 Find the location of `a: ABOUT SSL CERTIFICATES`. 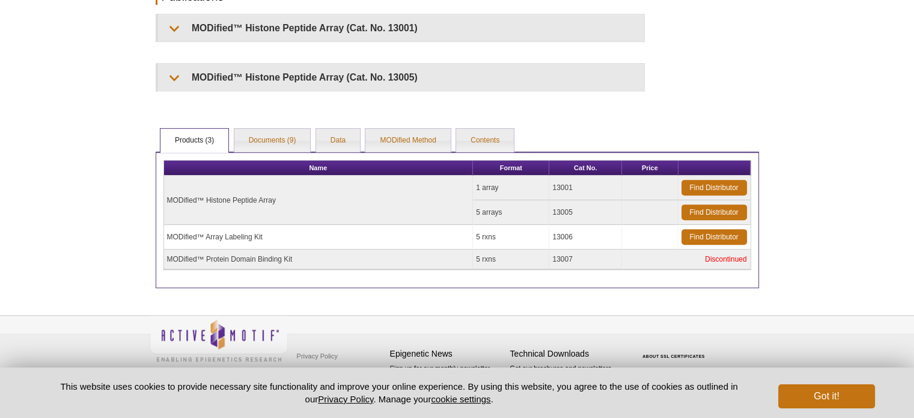

a: ABOUT SSL CERTIFICATES is located at coordinates (674, 356).